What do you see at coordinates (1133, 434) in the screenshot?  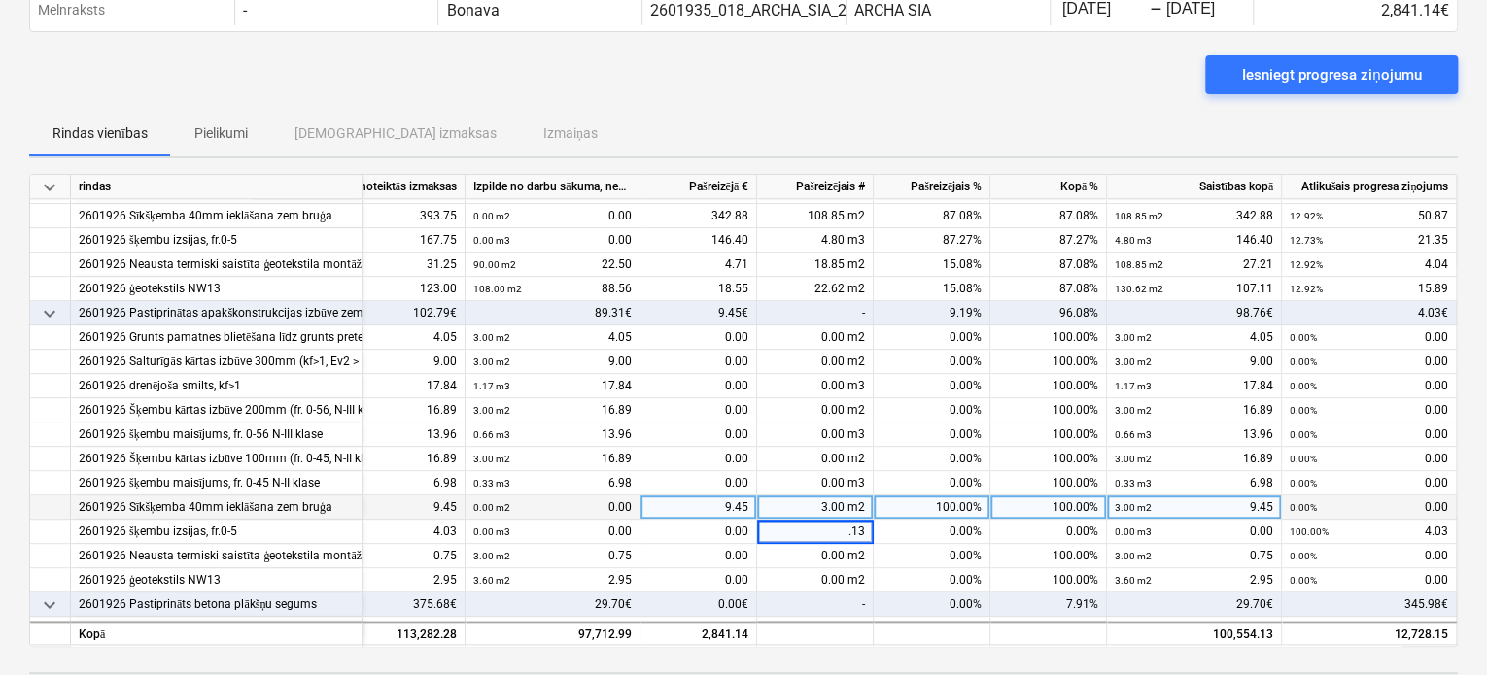 I see `small: 0.66 m3` at bounding box center [1133, 434].